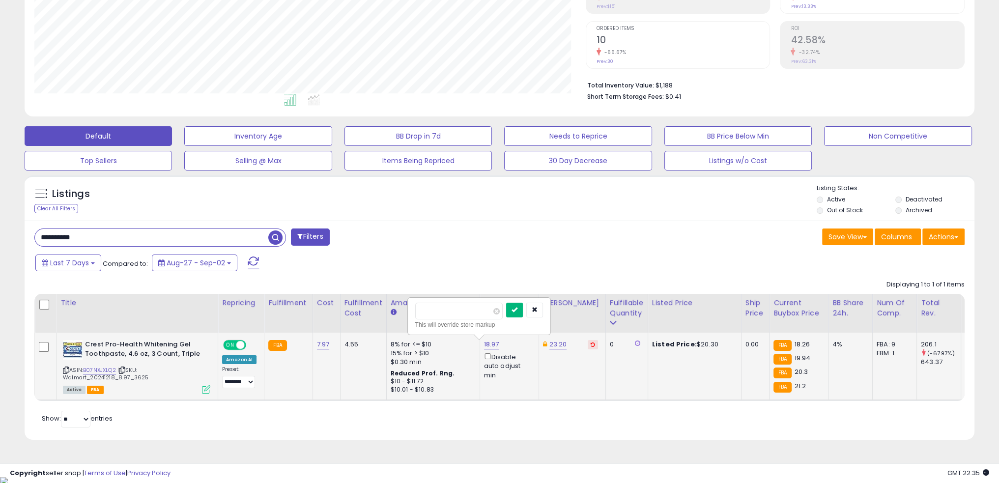 The width and height of the screenshot is (999, 483). What do you see at coordinates (625, 344) in the screenshot?
I see `div: 0` at bounding box center [625, 344].